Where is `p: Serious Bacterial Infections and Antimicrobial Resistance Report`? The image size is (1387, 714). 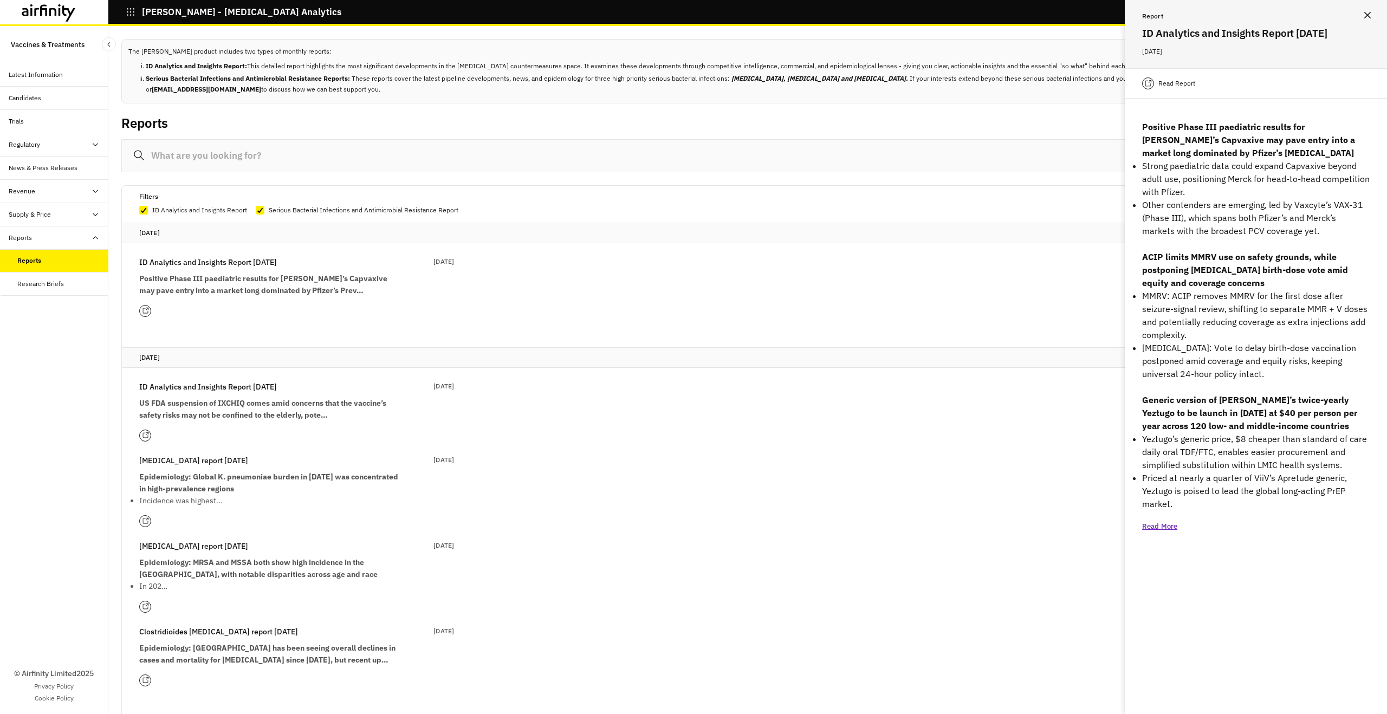 p: Serious Bacterial Infections and Antimicrobial Resistance Report is located at coordinates (363, 210).